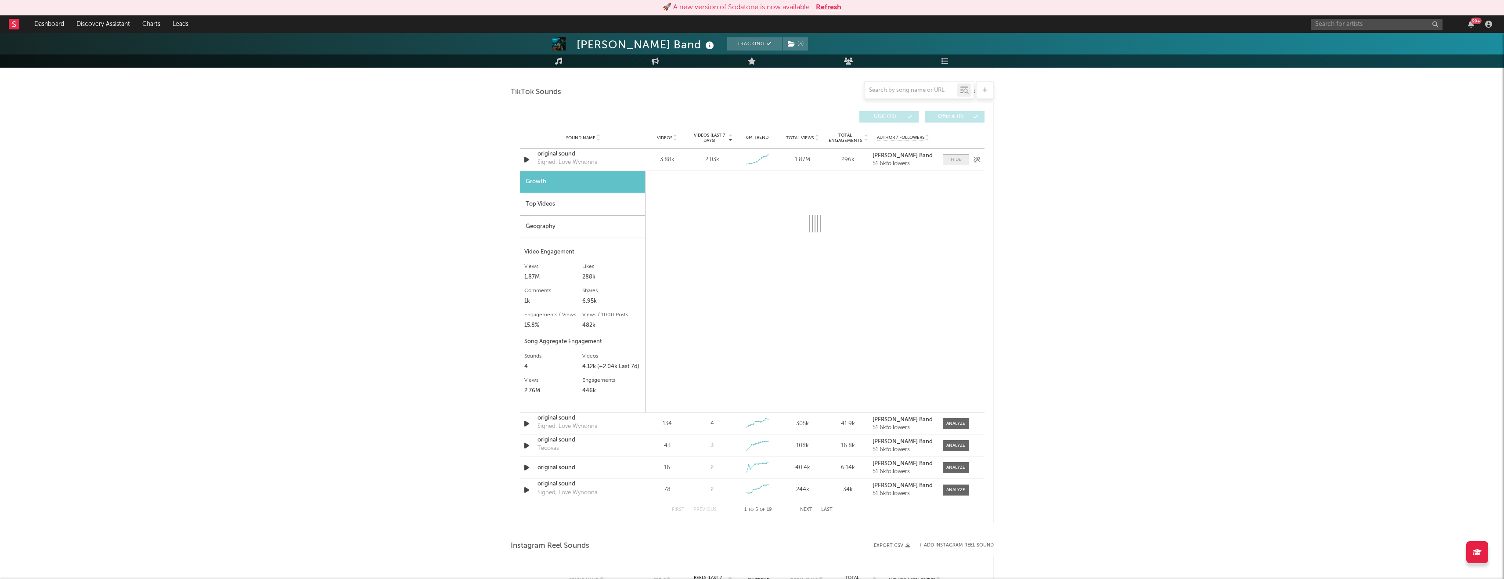 This screenshot has width=1504, height=579. I want to click on div: 108k, so click(802, 446).